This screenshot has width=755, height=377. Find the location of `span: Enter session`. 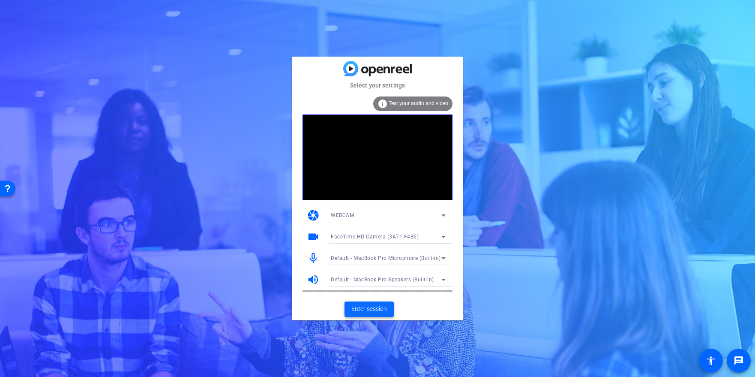

span: Enter session is located at coordinates (369, 309).